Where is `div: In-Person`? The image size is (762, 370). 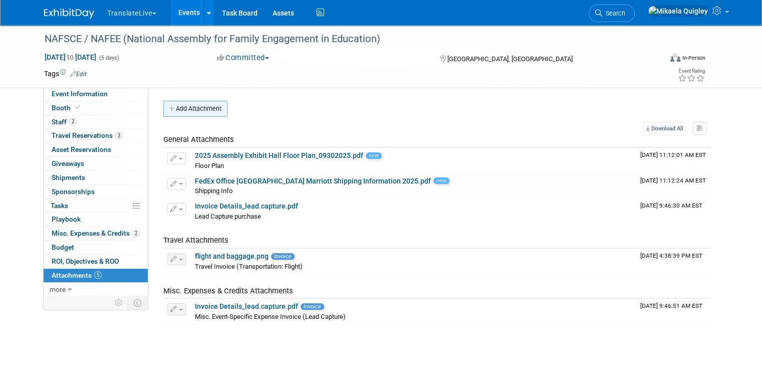
div: In-Person is located at coordinates (694, 58).